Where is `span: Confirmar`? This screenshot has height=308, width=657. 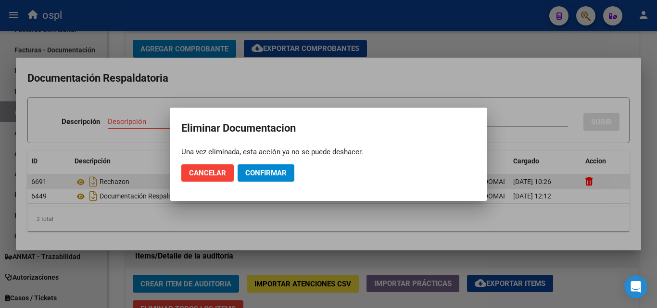 span: Confirmar is located at coordinates (266, 173).